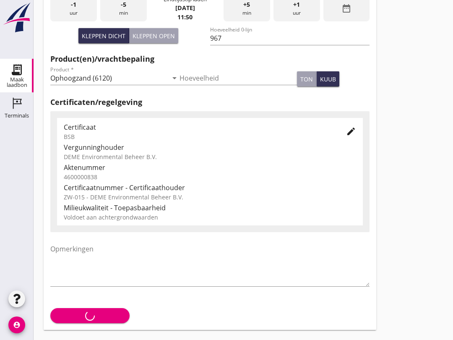  What do you see at coordinates (109, 78) in the screenshot?
I see `input: Product *` at bounding box center [109, 78].